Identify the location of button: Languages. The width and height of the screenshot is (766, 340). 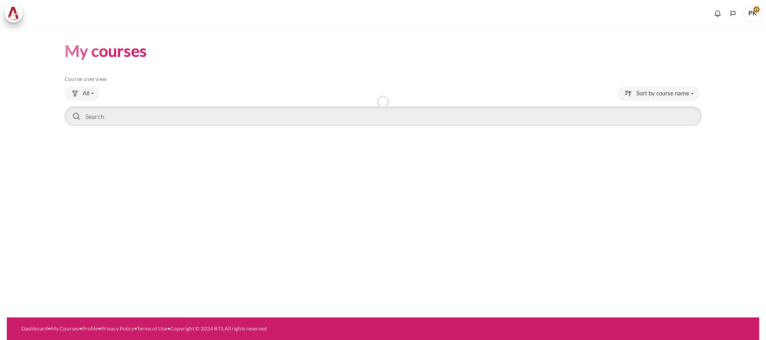
(733, 14).